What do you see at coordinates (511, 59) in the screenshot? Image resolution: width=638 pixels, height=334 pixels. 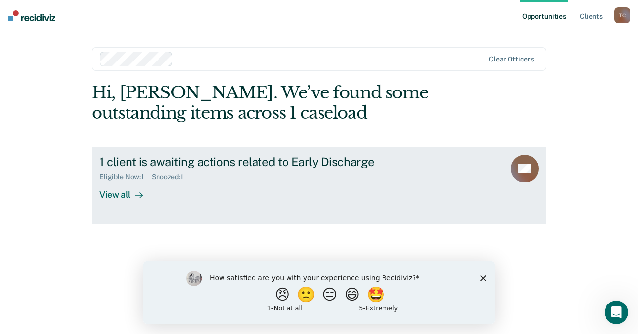 I see `div: Clear officers` at bounding box center [511, 59].